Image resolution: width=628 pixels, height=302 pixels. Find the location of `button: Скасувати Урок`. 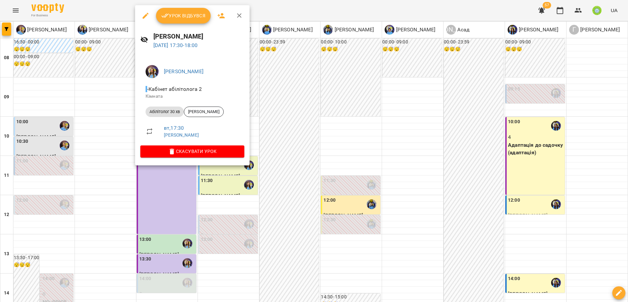

button: Скасувати Урок is located at coordinates (192, 151).